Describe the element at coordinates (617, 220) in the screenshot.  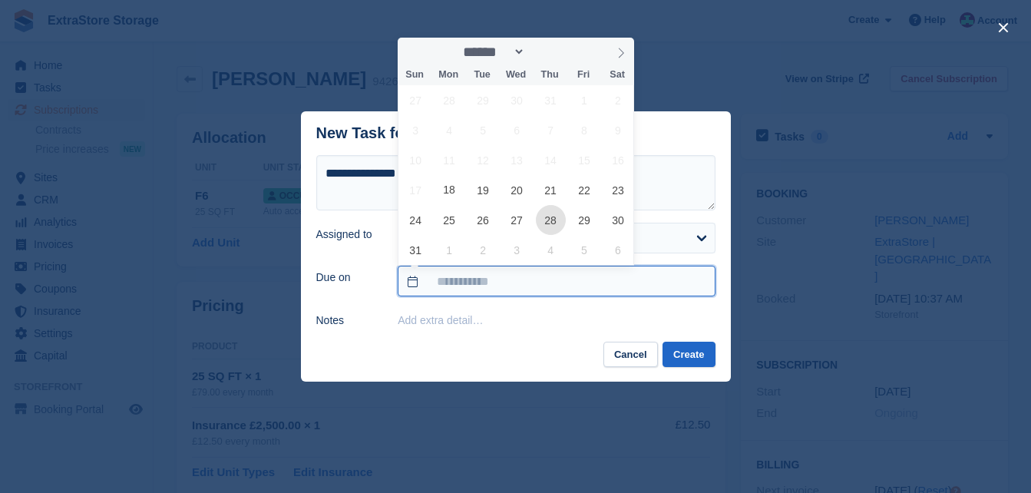
I see `span: August 30, 2025` at that location.